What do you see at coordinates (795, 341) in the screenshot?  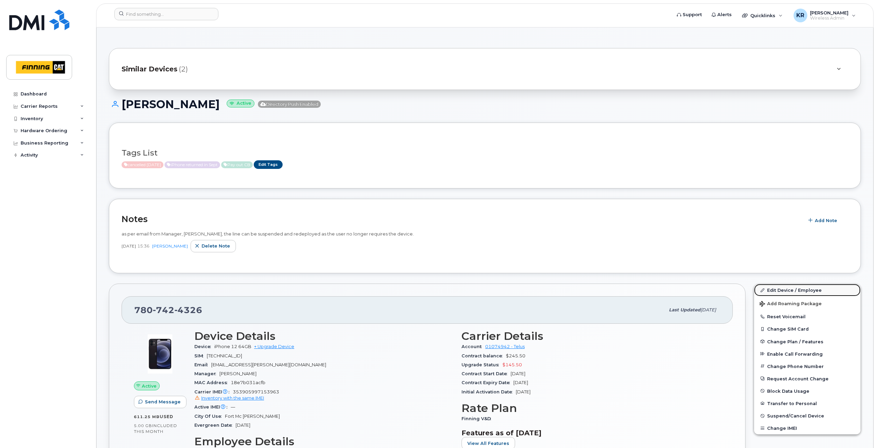 I see `span: Change Plan / Features` at bounding box center [795, 341].